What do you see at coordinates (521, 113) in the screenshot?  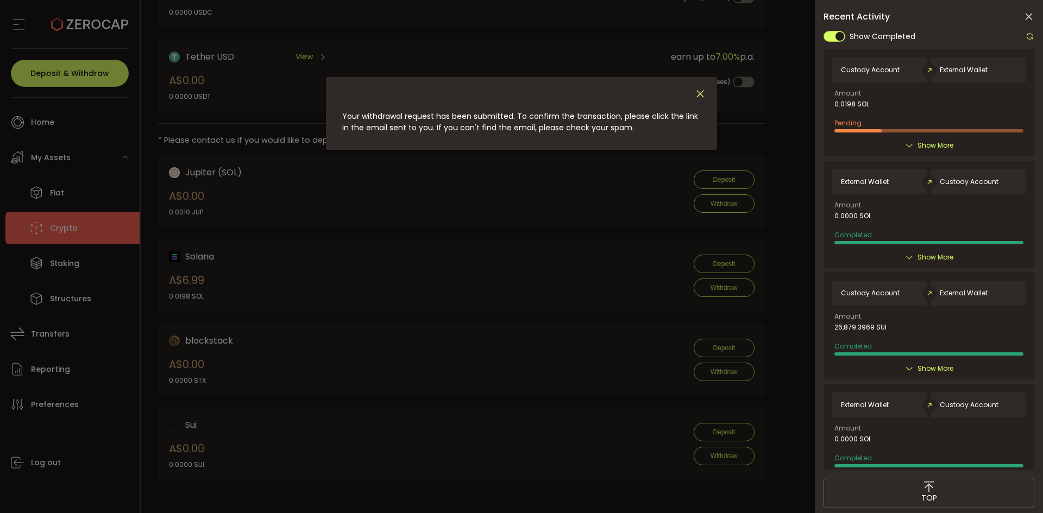 I see `div: dialog` at bounding box center [521, 113].